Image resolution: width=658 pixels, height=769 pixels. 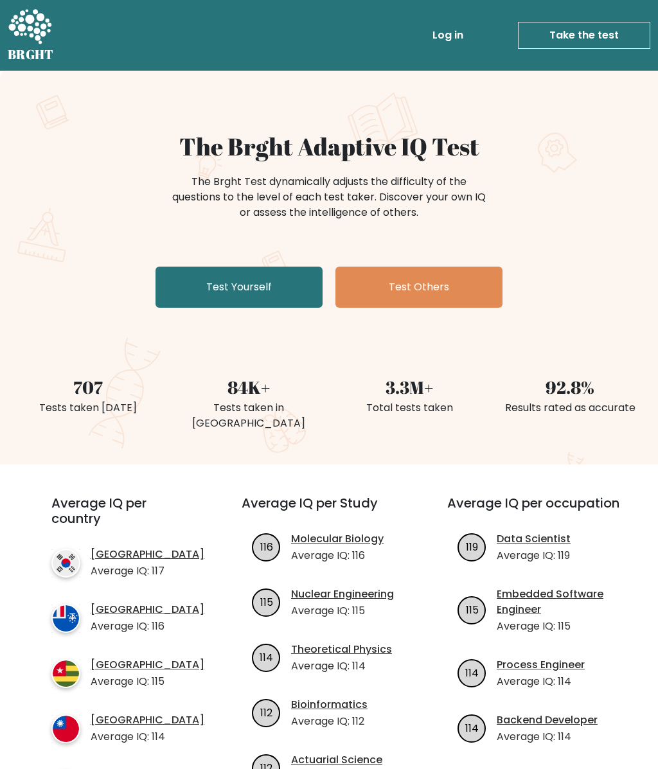 I want to click on p: Average IQ: 112, so click(x=329, y=721).